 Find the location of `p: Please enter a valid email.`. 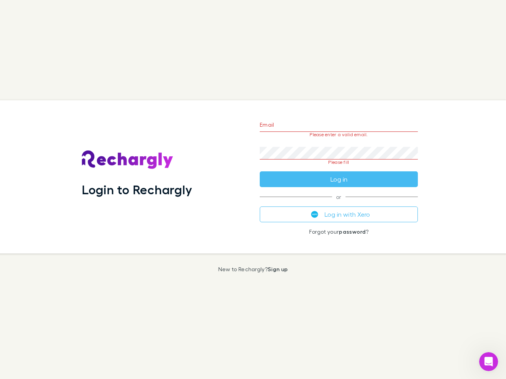

p: Please enter a valid email. is located at coordinates (339, 135).